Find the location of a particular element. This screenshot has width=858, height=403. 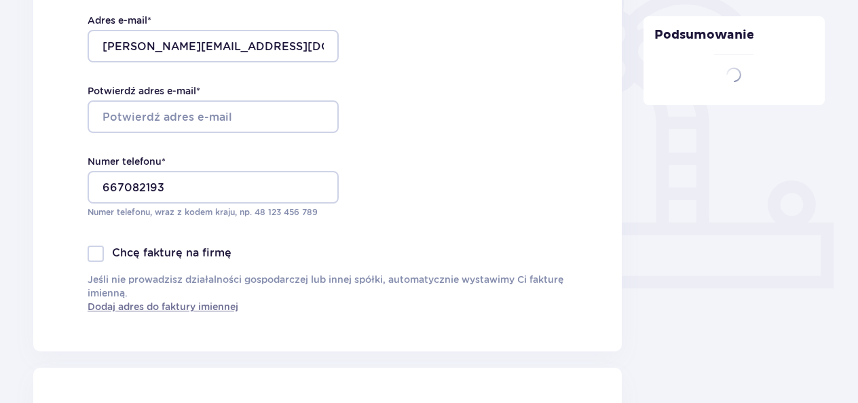

p: Podsumowanie is located at coordinates (734, 41).